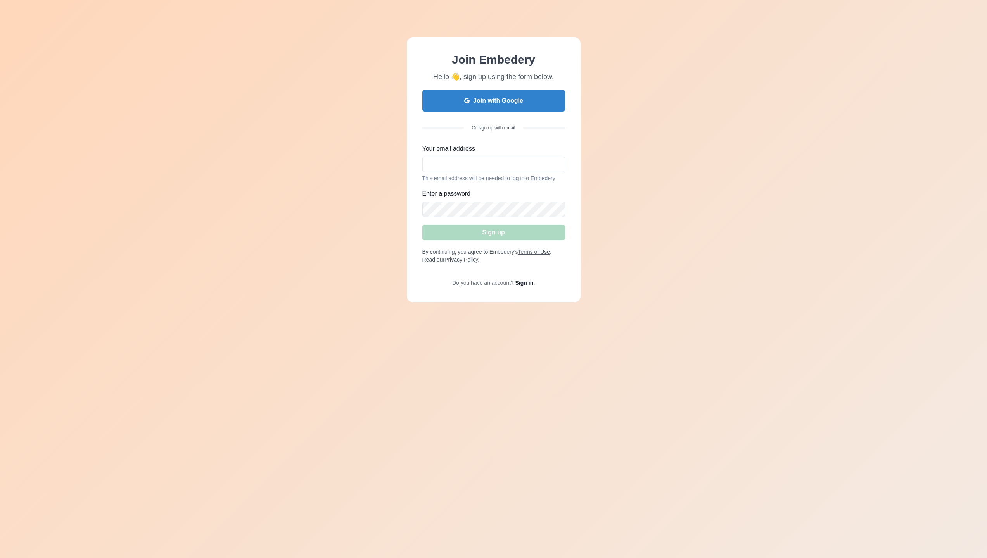 The image size is (987, 558). I want to click on label: Enter a password, so click(491, 194).